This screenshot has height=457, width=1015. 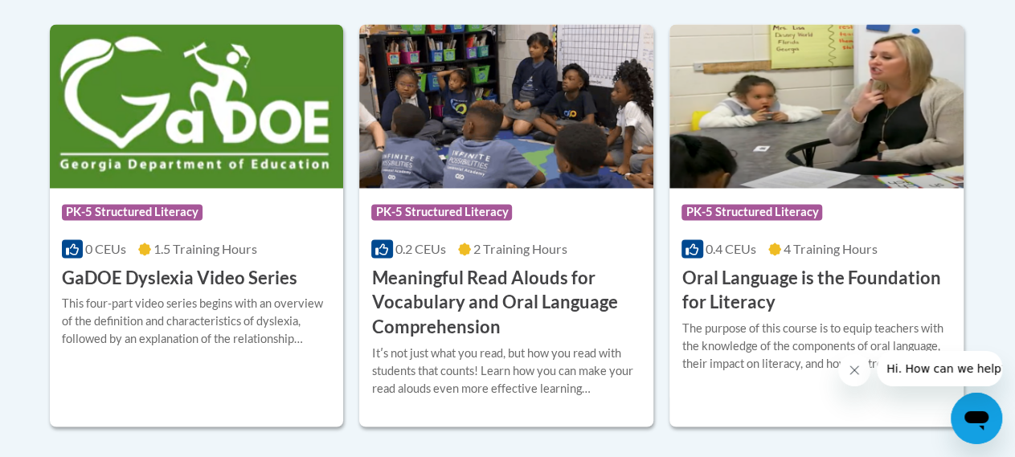 I want to click on span: 4 Training Hours, so click(x=830, y=249).